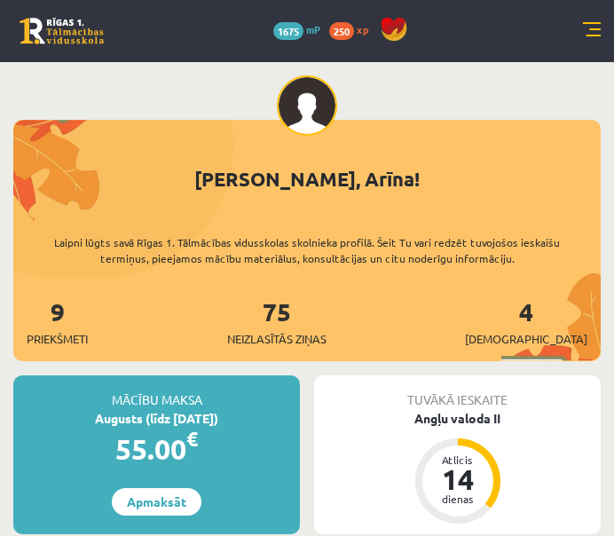 This screenshot has height=536, width=614. Describe the element at coordinates (307, 106) in the screenshot. I see `img: Arīna Goļikova` at that location.